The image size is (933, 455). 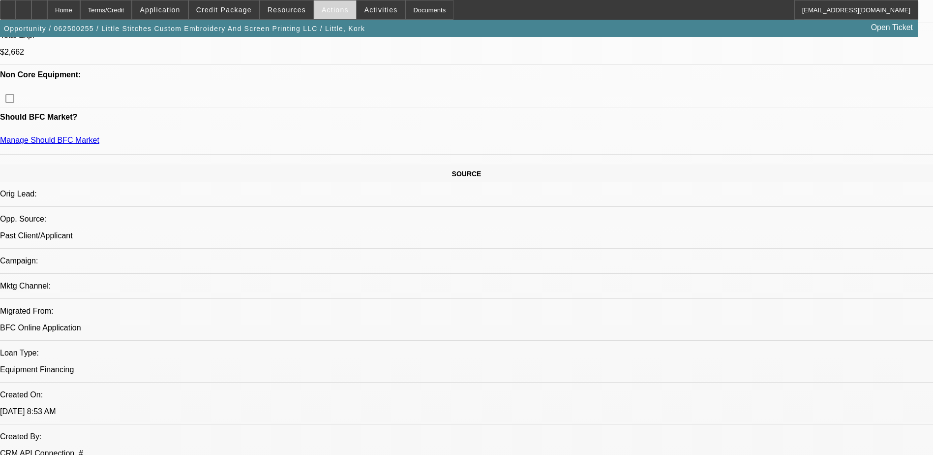 What do you see at coordinates (224, 10) in the screenshot?
I see `span: Credit Package` at bounding box center [224, 10].